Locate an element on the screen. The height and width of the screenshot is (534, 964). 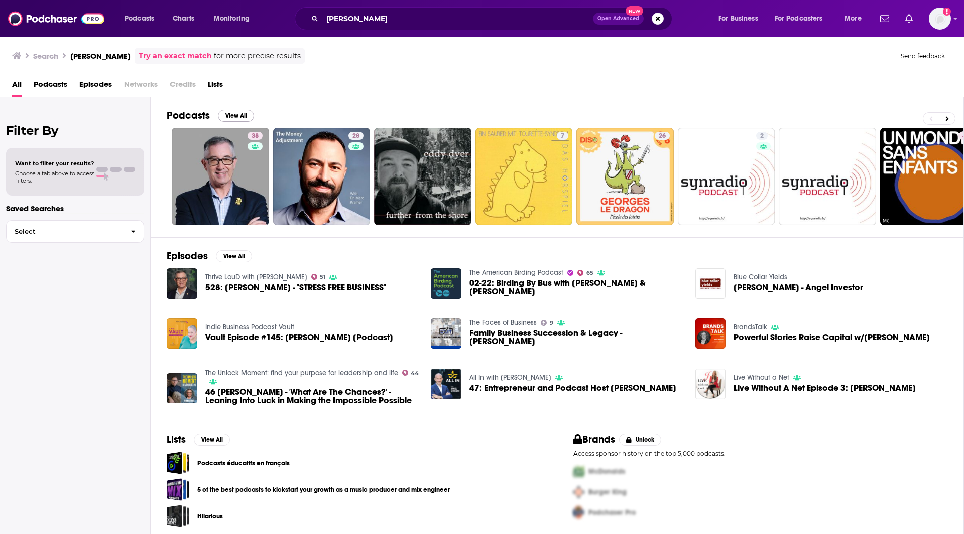
span: 51 is located at coordinates (322, 277).